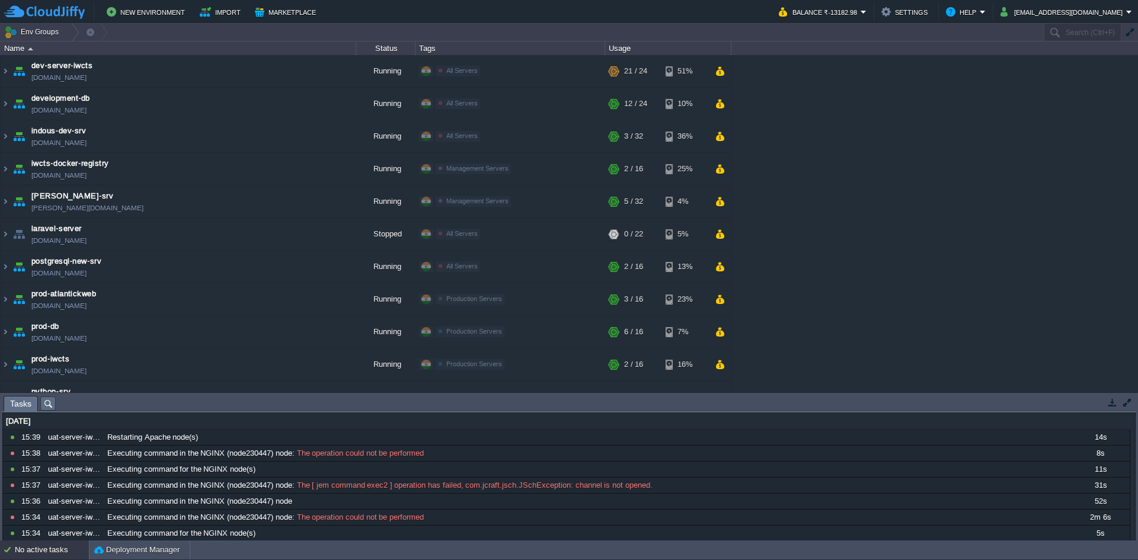 The width and height of the screenshot is (1138, 560). I want to click on a: prod-atlantickweb, so click(63, 294).